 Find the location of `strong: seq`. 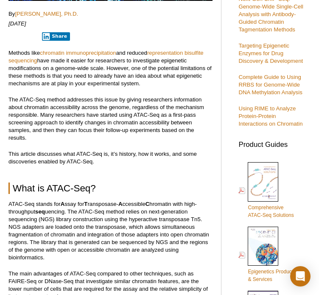

strong: seq is located at coordinates (40, 211).